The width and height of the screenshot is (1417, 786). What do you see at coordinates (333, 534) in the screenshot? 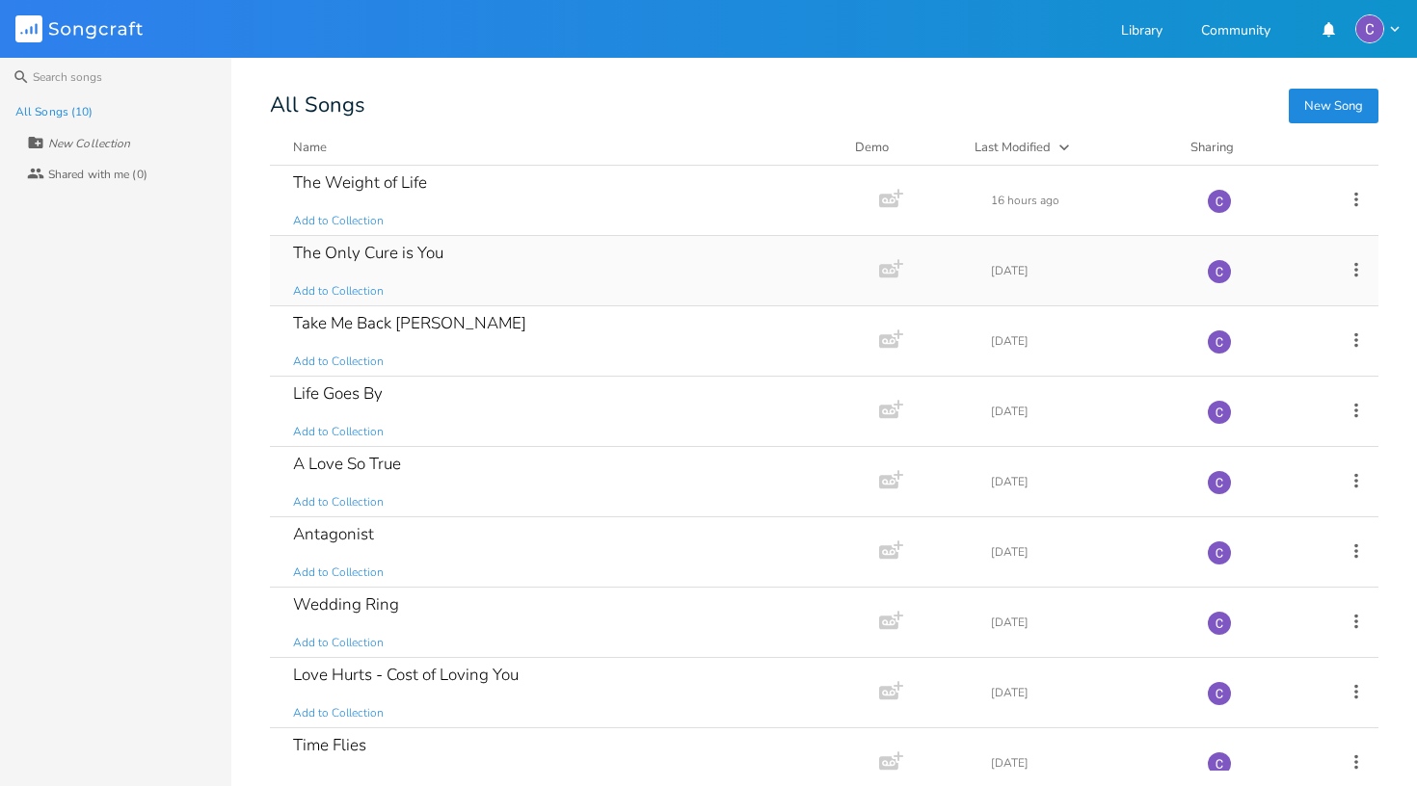
I see `div: Antagonist` at bounding box center [333, 534].